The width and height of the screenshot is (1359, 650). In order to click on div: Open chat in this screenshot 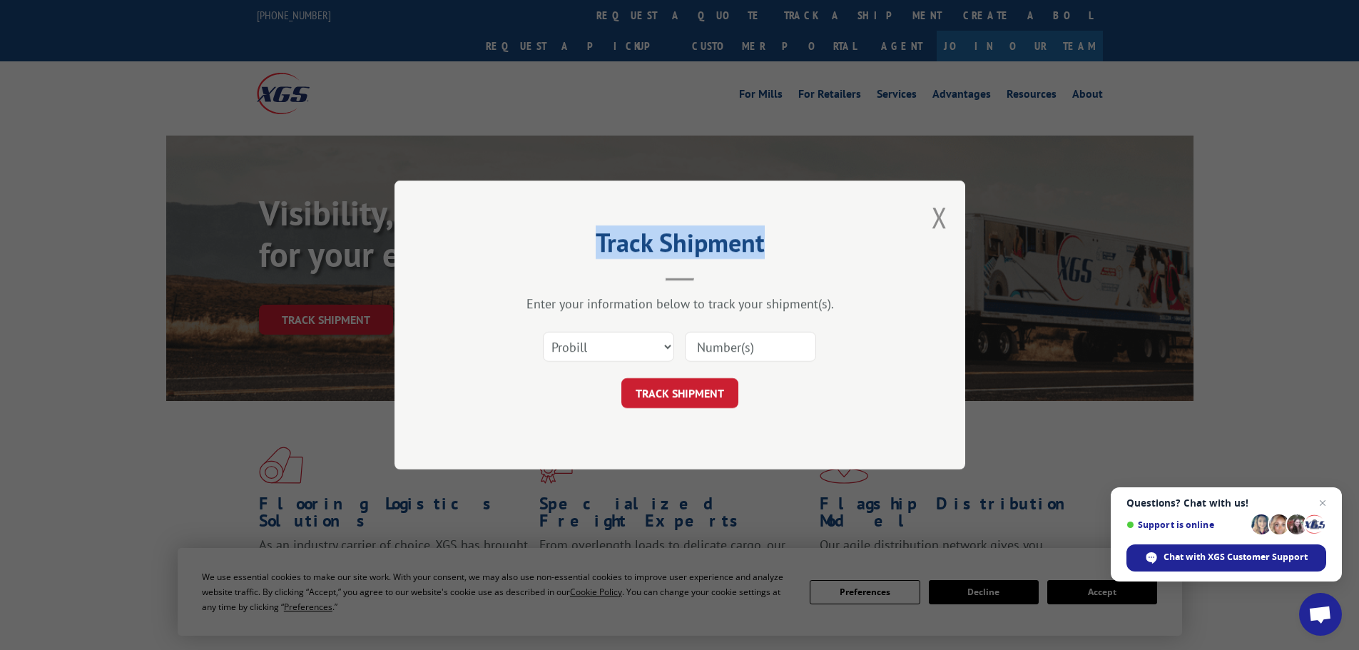, I will do `click(1320, 614)`.